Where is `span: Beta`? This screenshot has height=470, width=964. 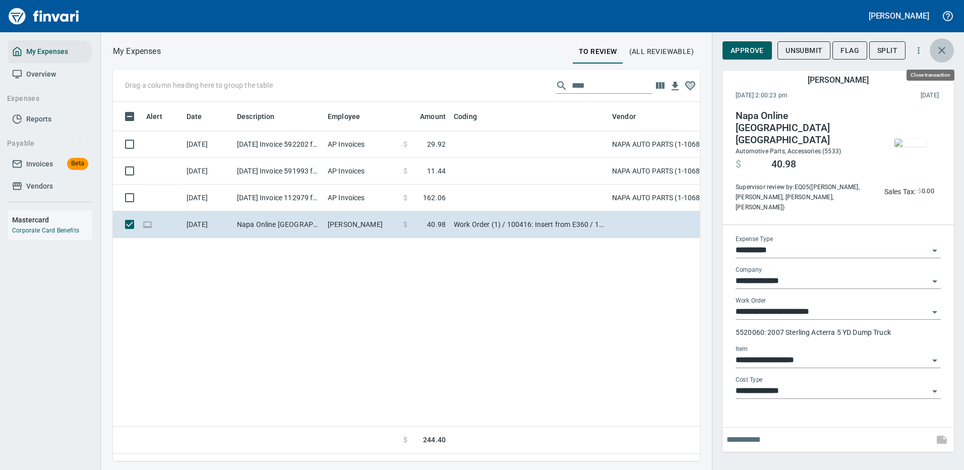
span: Beta is located at coordinates (78, 163).